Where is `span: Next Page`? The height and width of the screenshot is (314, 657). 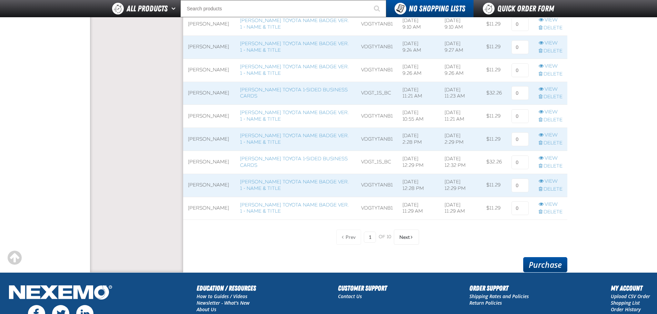 span: Next Page is located at coordinates (405, 237).